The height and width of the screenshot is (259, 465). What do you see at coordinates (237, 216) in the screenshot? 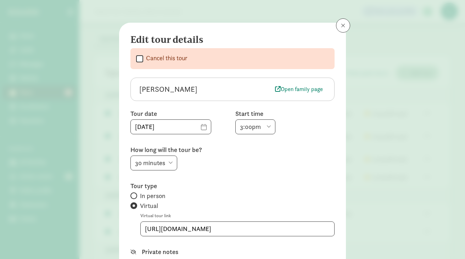
I see `label: Virtual tour link` at bounding box center [237, 216].